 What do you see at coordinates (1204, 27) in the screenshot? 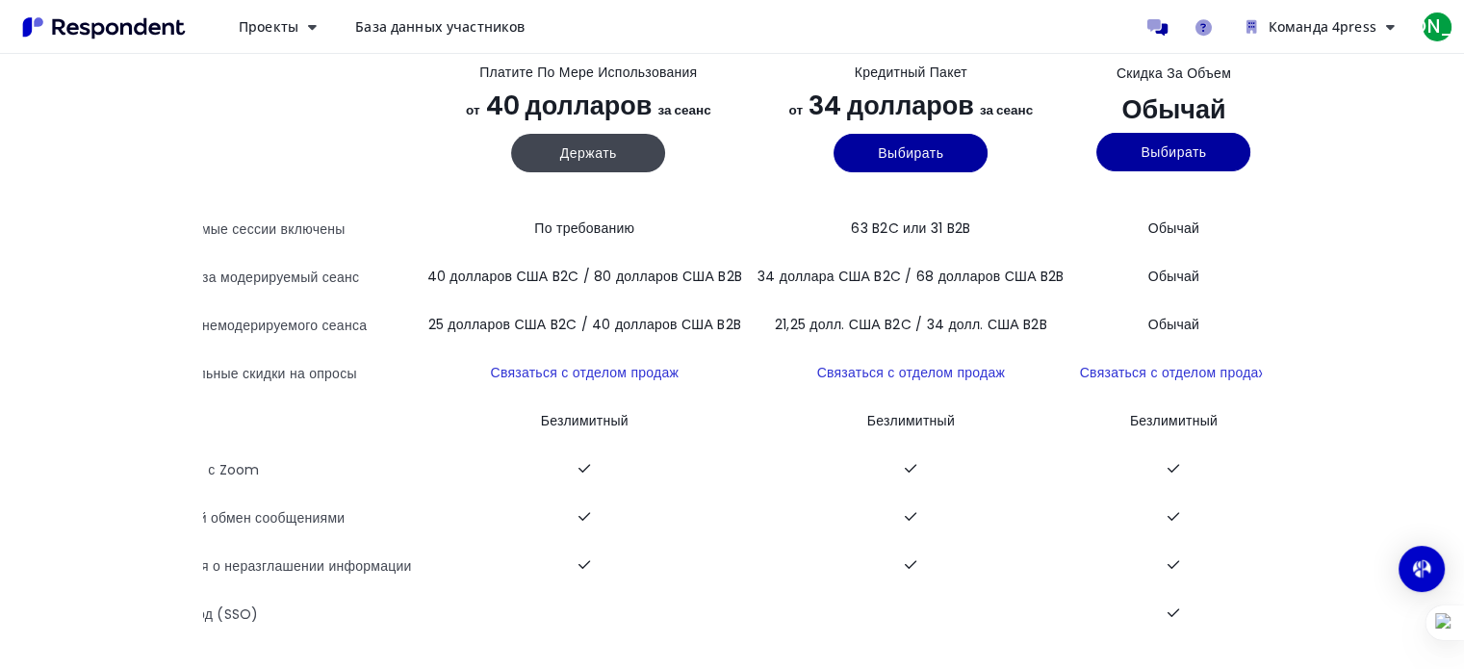
I see `a: Помощь и поддержка` at bounding box center [1204, 27].